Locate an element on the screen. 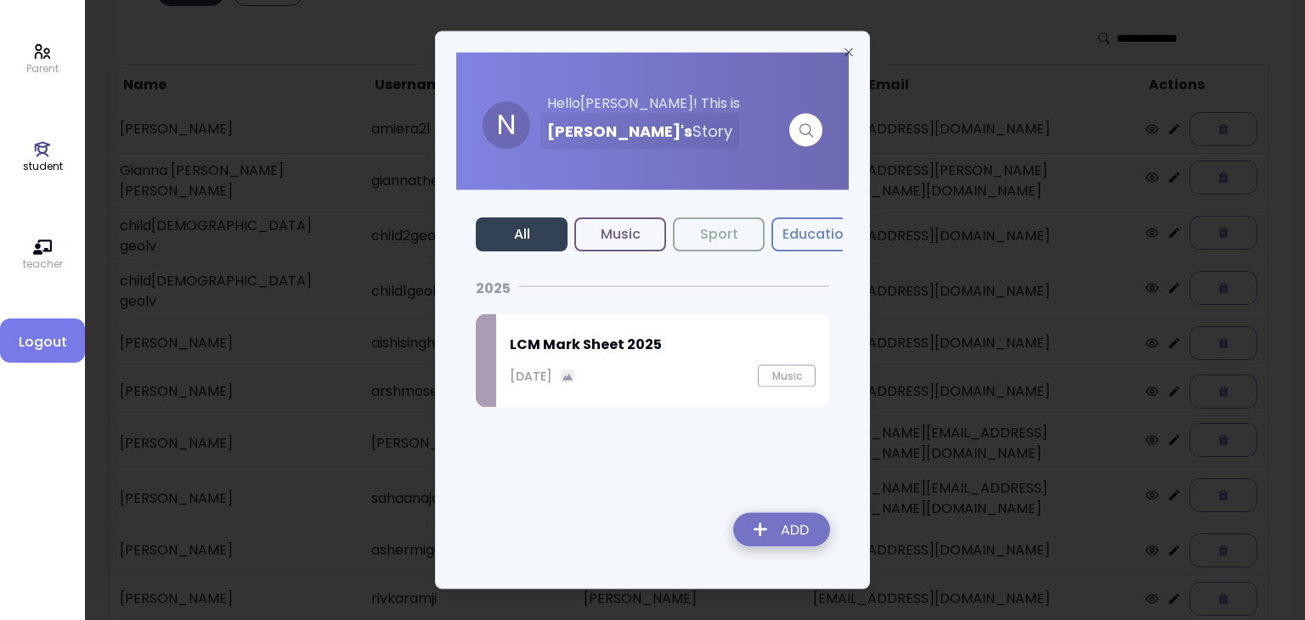 The width and height of the screenshot is (1305, 620). h2: LCM Mark Sheet 2025 is located at coordinates (663, 345).